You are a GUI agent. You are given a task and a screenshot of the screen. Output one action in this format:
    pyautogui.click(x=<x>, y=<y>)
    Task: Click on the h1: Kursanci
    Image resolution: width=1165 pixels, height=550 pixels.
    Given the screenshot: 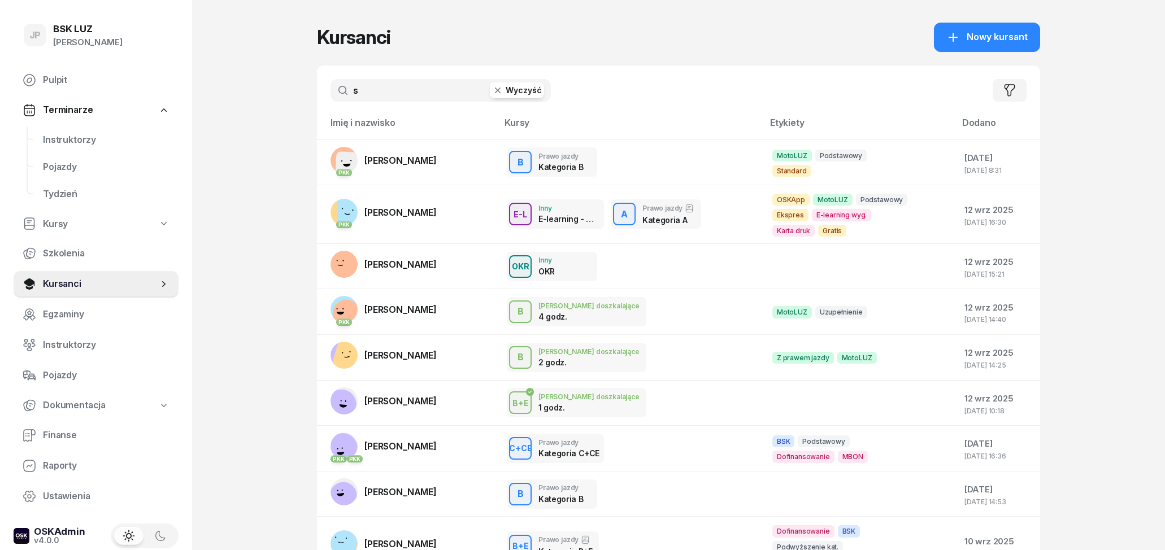 What is the action you would take?
    pyautogui.click(x=354, y=37)
    